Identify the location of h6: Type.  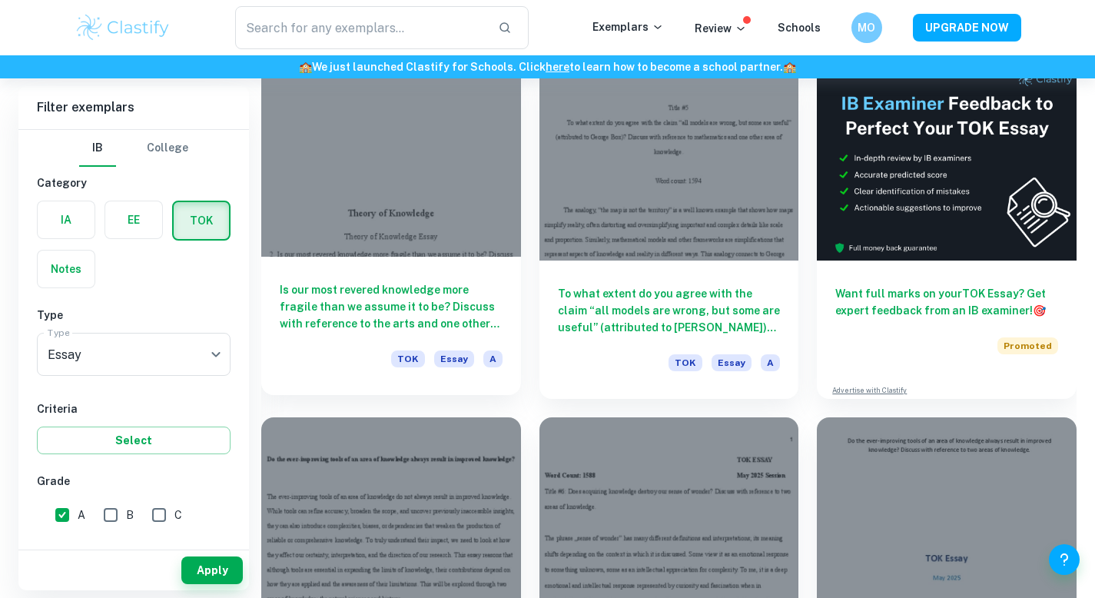
(134, 315).